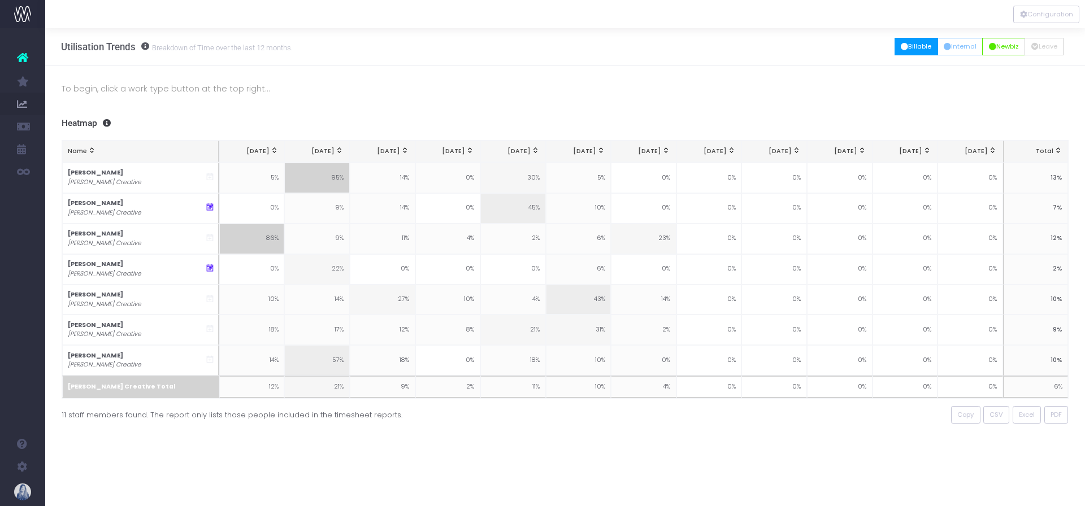 The width and height of the screenshot is (1085, 506). I want to click on td: 21%, so click(513, 330).